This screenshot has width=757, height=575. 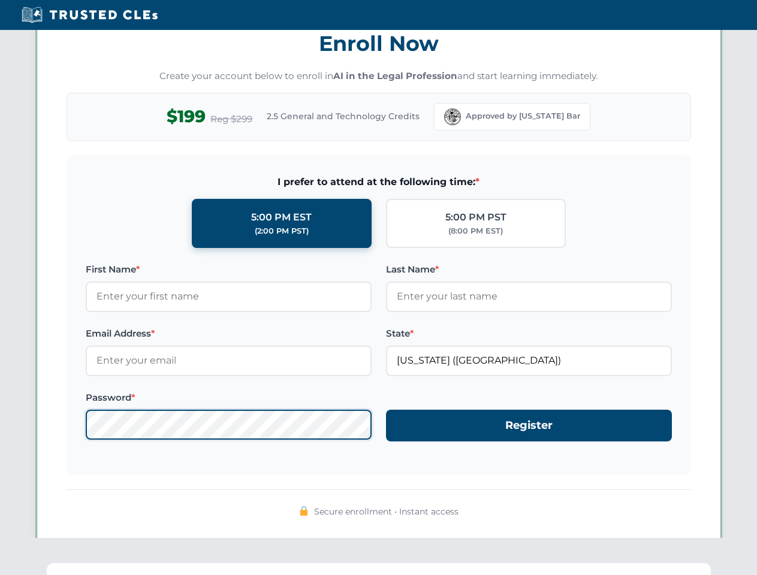 I want to click on div: (8:00 PM EST), so click(x=475, y=231).